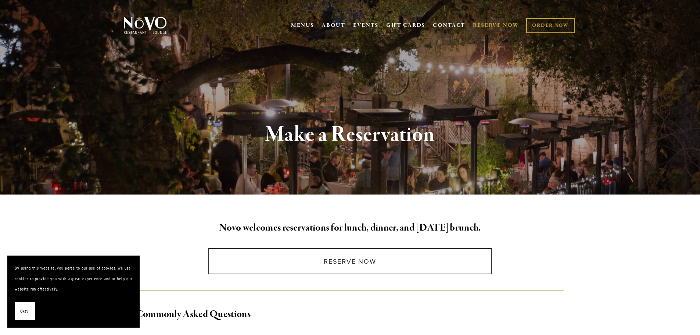 Image resolution: width=700 pixels, height=335 pixels. What do you see at coordinates (25, 311) in the screenshot?
I see `button: Okay!` at bounding box center [25, 311].